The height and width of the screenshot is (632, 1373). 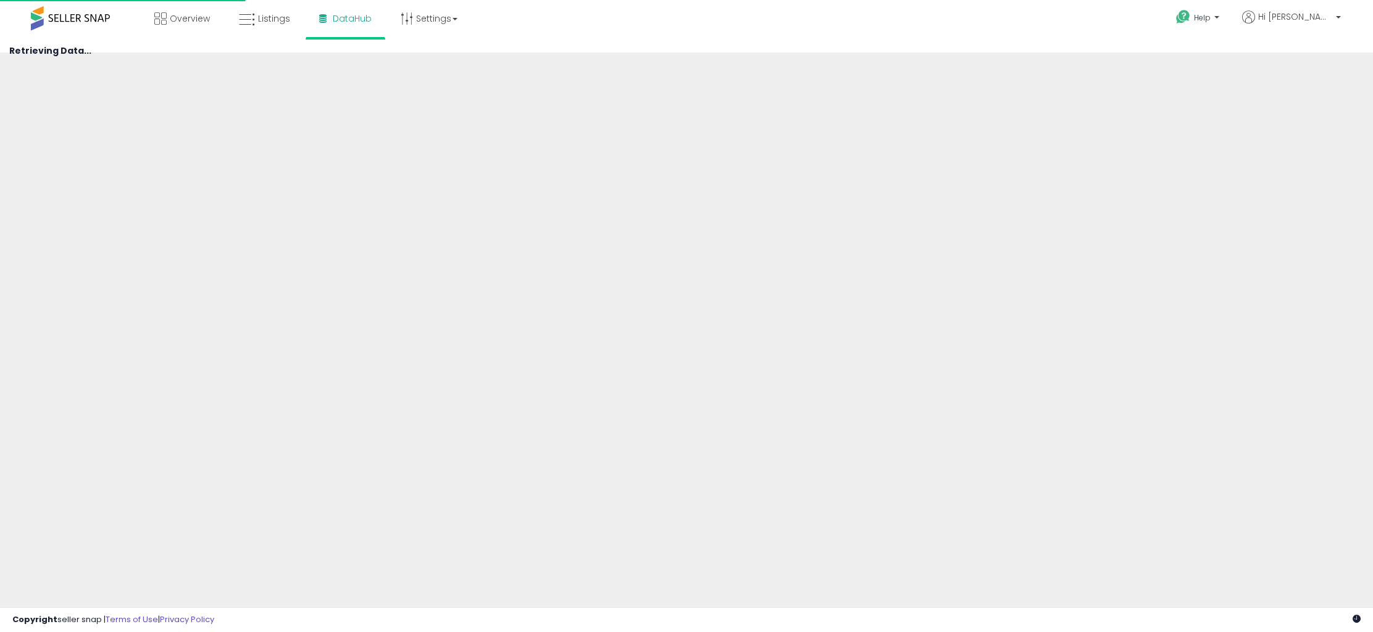 I want to click on span: Overview, so click(x=190, y=19).